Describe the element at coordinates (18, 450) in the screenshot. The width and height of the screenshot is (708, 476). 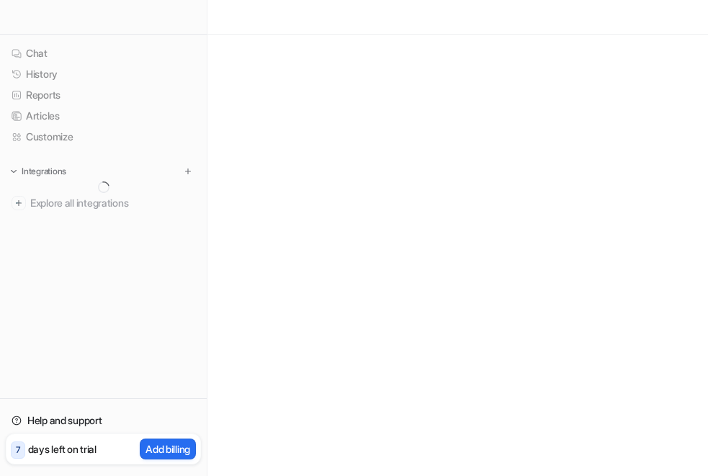
I see `p: 7` at that location.